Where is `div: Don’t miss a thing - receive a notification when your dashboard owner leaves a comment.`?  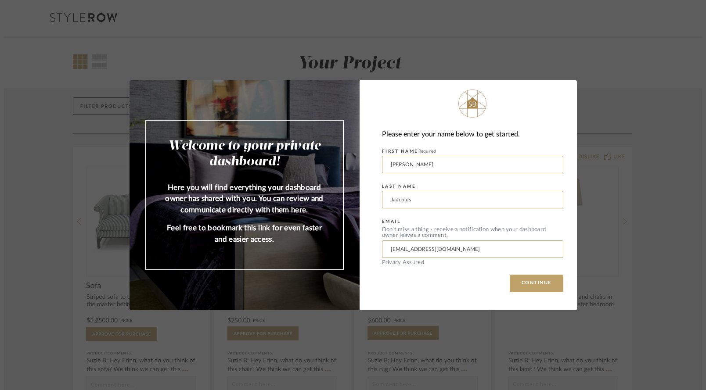 div: Don’t miss a thing - receive a notification when your dashboard owner leaves a comment. is located at coordinates (472, 233).